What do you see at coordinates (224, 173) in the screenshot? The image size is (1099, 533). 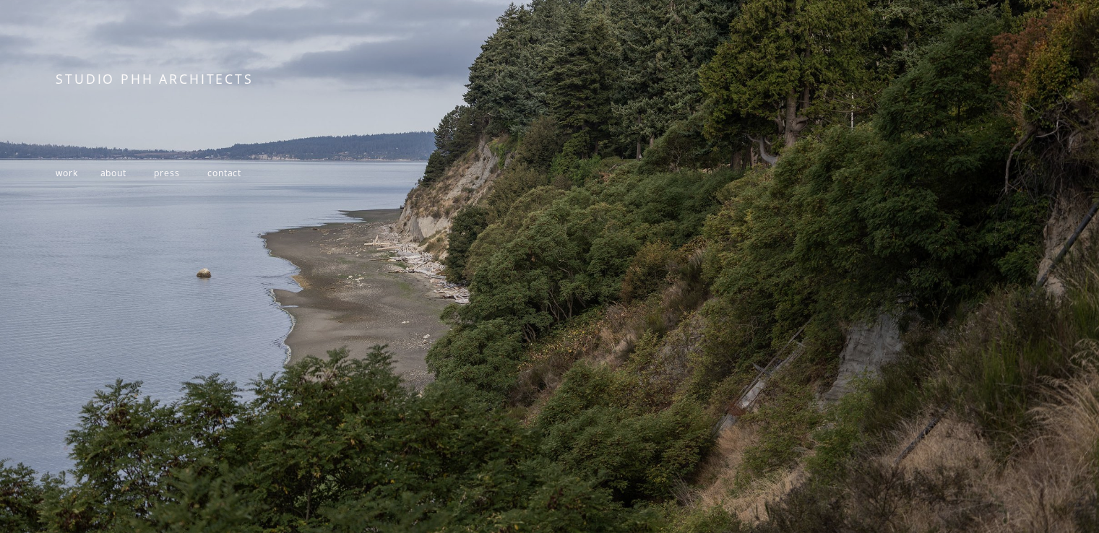 I see `a: contact` at bounding box center [224, 173].